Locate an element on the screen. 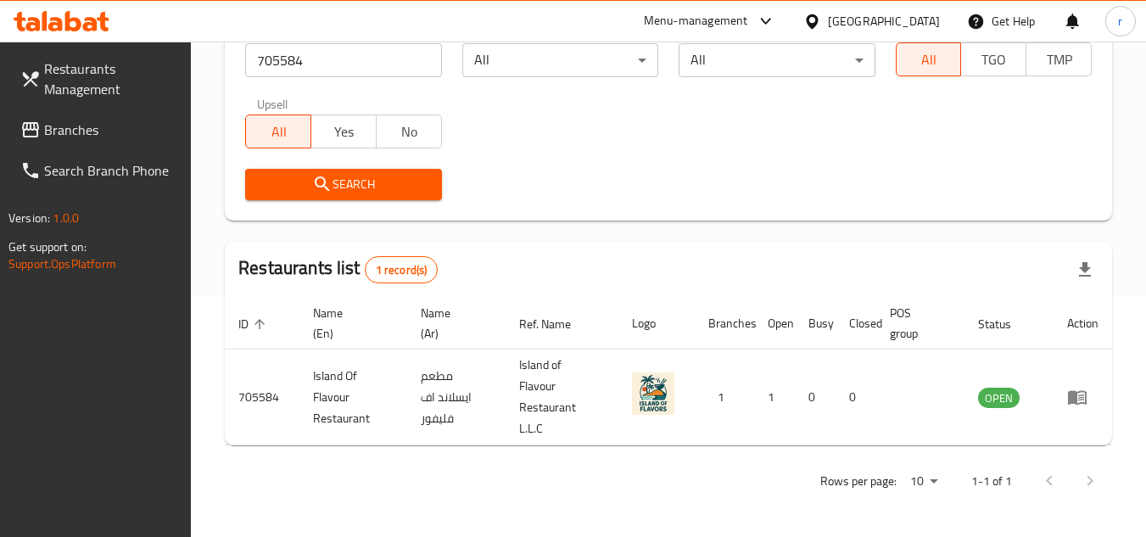 The height and width of the screenshot is (537, 1146). span: Search Branch Phone is located at coordinates (111, 171).